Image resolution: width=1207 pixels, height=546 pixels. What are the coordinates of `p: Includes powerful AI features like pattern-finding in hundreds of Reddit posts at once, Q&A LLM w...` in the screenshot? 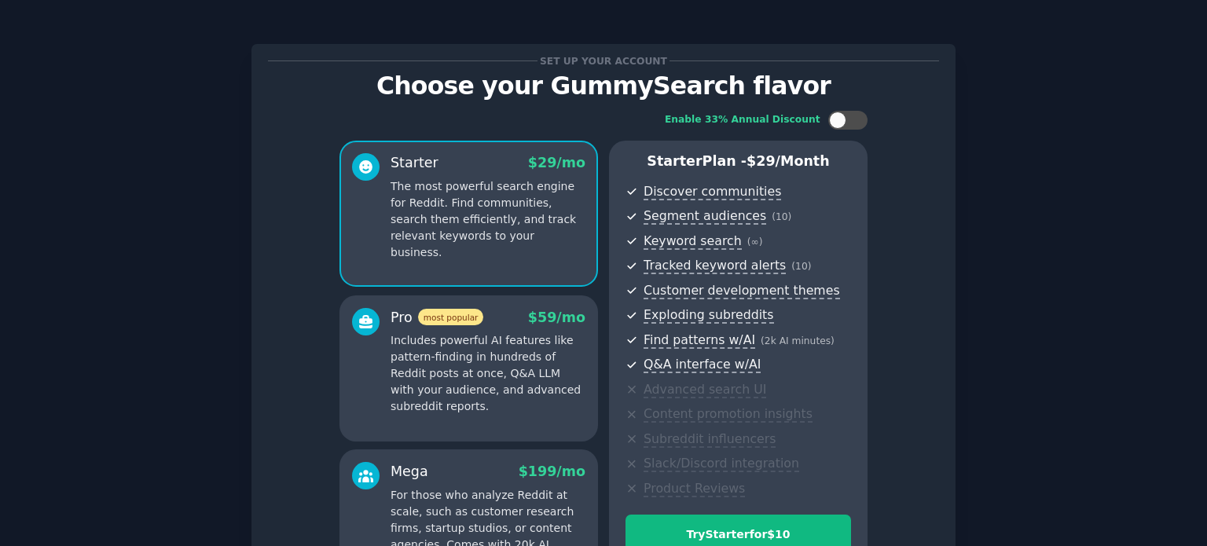 It's located at (488, 373).